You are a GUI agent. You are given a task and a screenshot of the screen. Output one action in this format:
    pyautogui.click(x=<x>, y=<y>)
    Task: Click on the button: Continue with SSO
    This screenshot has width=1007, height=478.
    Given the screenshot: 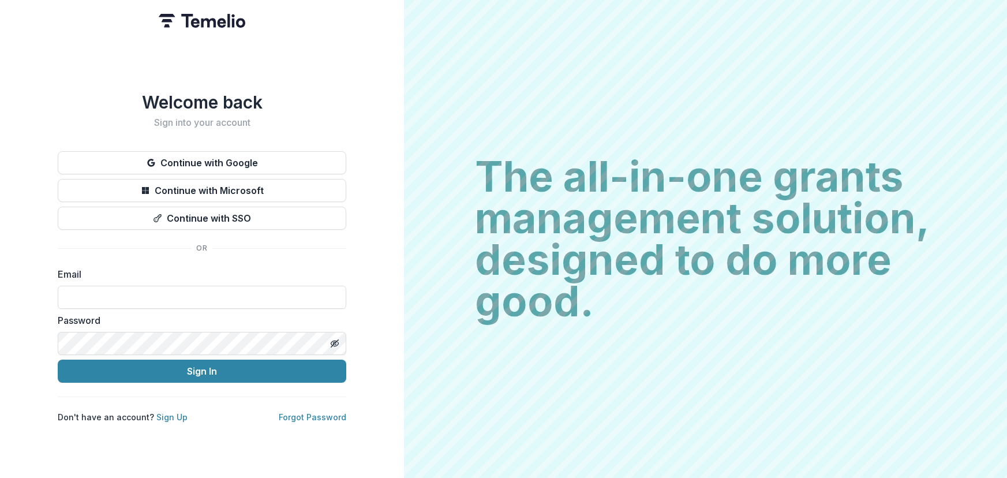 What is the action you would take?
    pyautogui.click(x=202, y=218)
    